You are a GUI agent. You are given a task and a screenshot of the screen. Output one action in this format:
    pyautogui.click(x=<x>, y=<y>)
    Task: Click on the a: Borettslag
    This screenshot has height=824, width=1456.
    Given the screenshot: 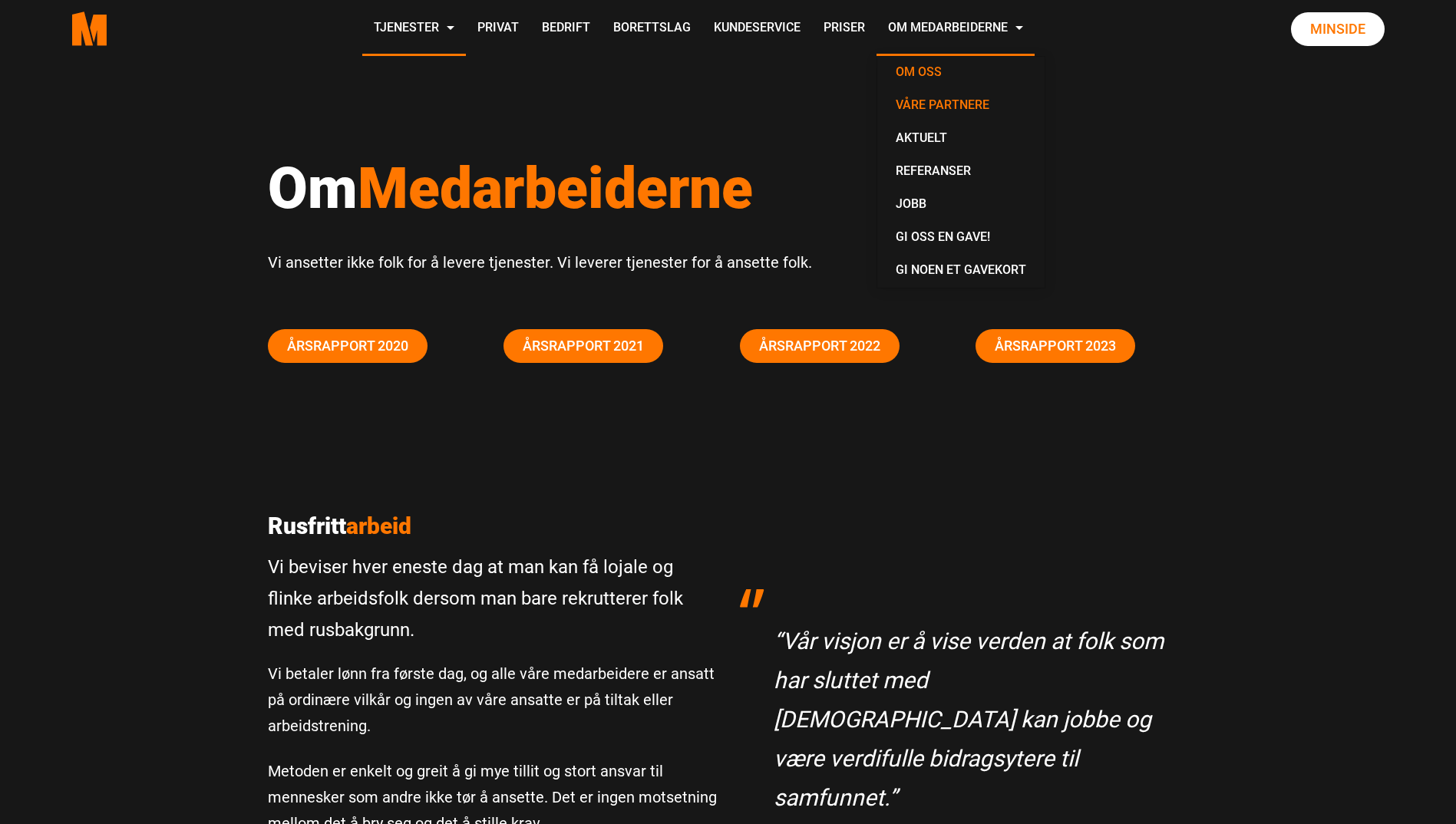 What is the action you would take?
    pyautogui.click(x=651, y=28)
    